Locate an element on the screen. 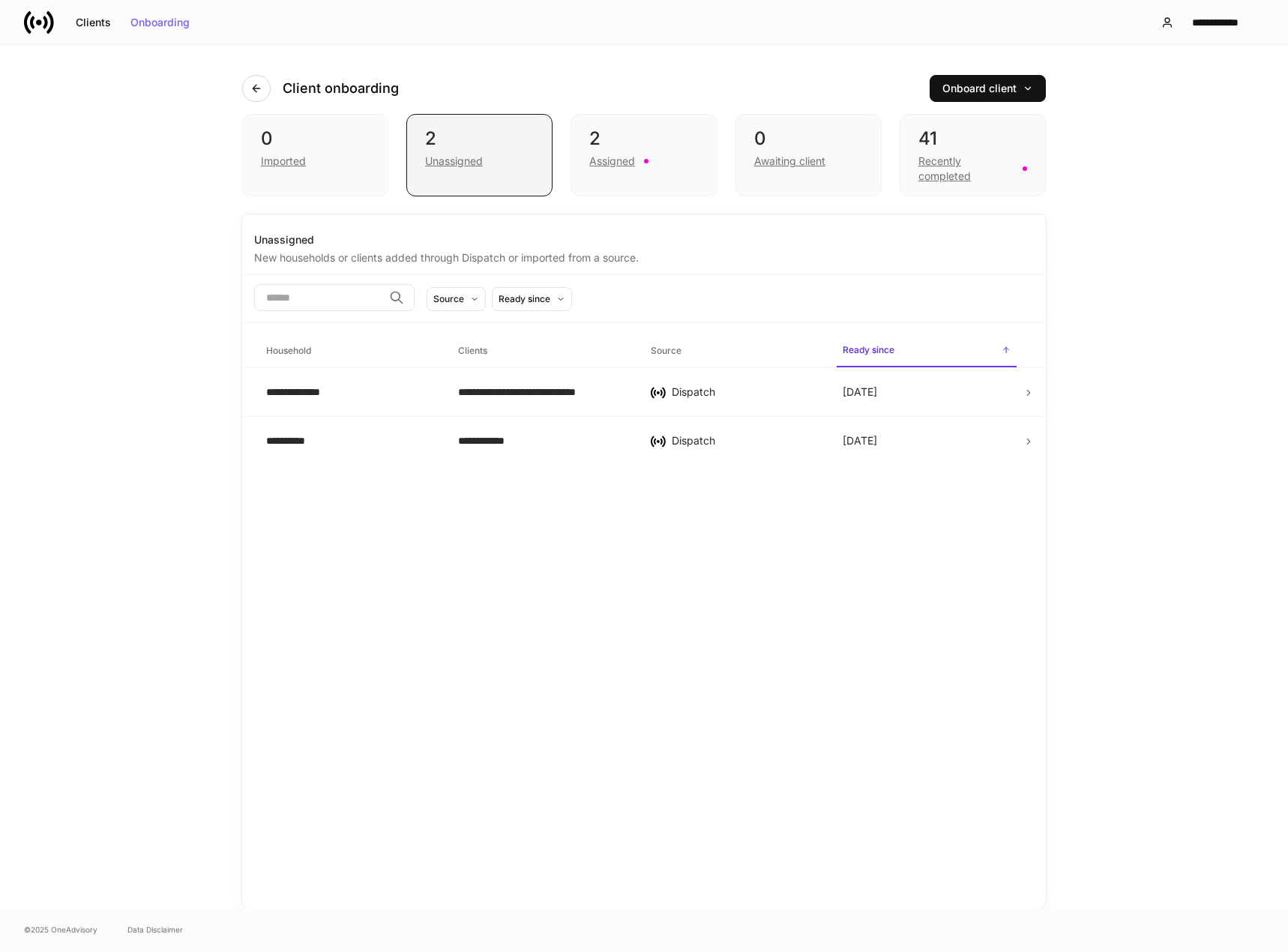  h6: Source is located at coordinates (666, 350).